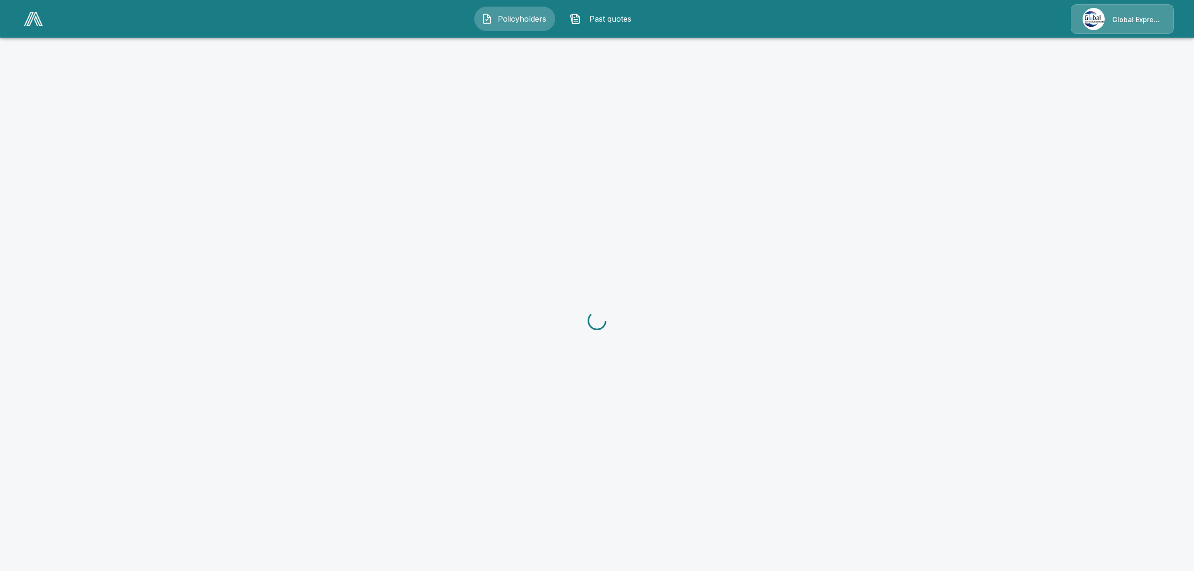  I want to click on img: AA Logo, so click(33, 19).